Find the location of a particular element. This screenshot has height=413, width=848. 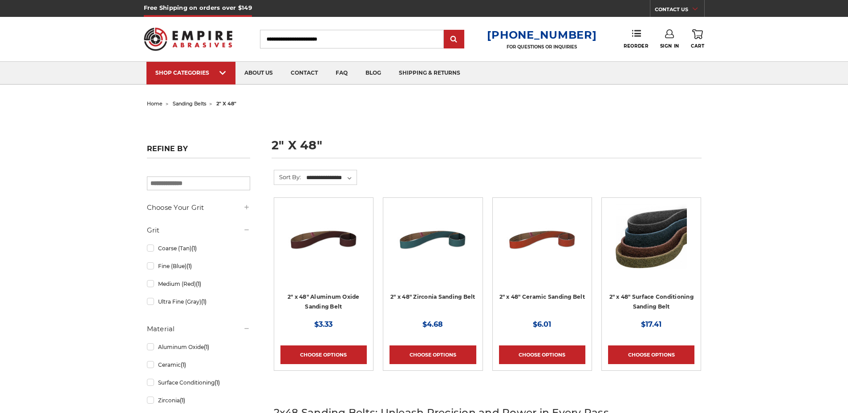

a: home is located at coordinates (154, 104).